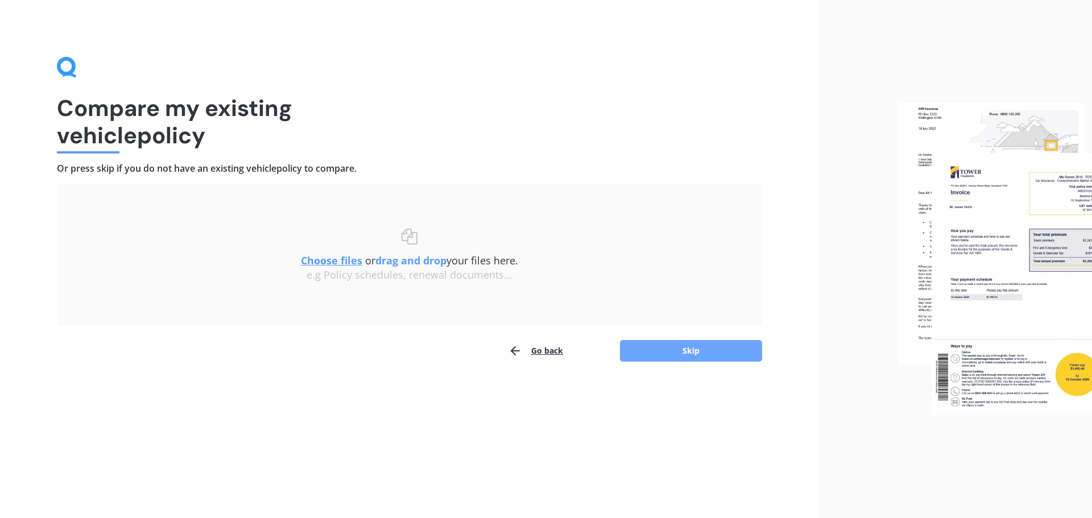 This screenshot has width=1092, height=518. What do you see at coordinates (331, 260) in the screenshot?
I see `u: Choose files` at bounding box center [331, 260].